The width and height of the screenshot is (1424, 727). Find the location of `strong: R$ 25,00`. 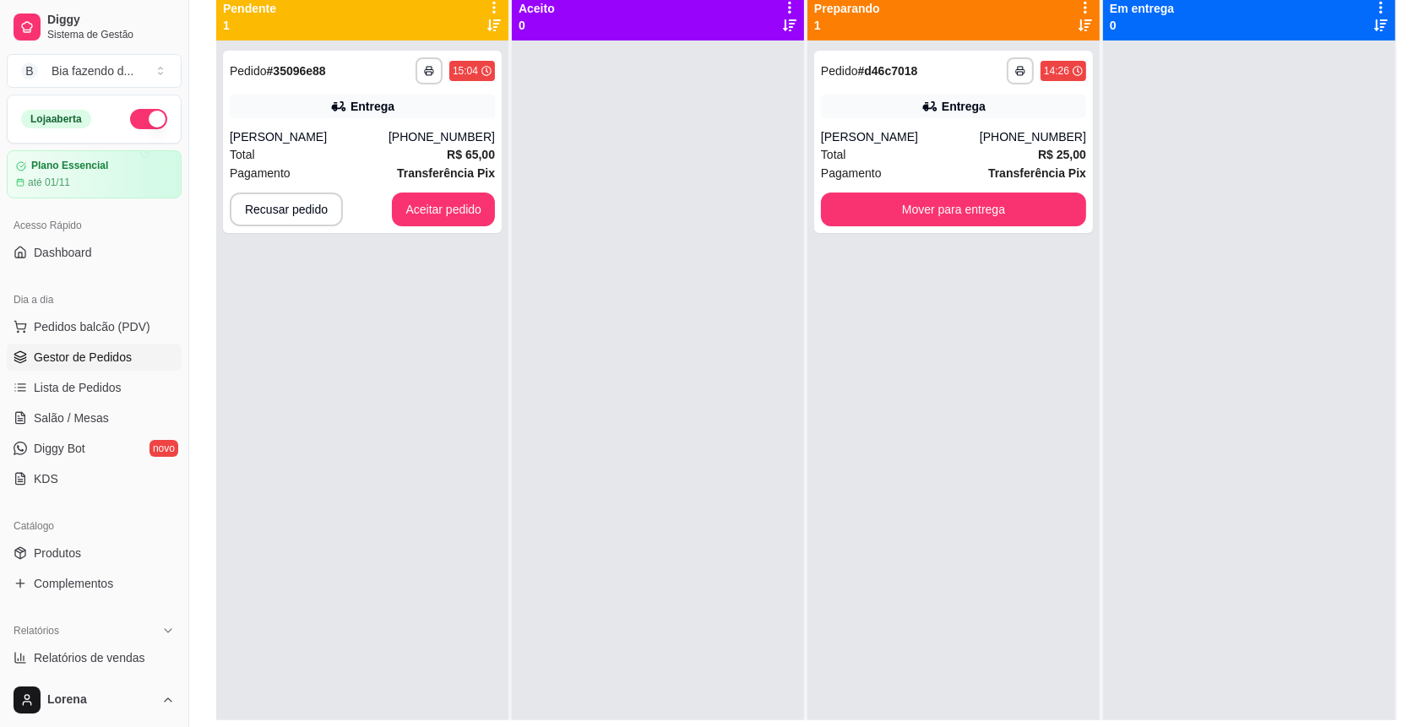

strong: R$ 25,00 is located at coordinates (1062, 155).